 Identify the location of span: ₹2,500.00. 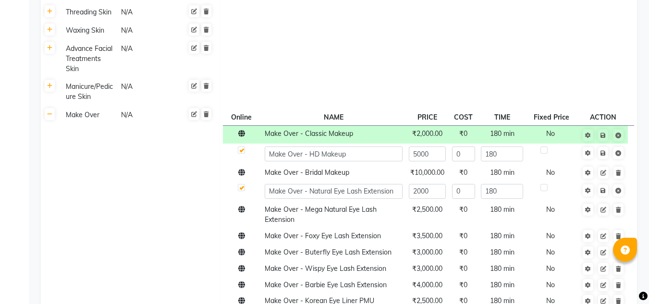
(427, 210).